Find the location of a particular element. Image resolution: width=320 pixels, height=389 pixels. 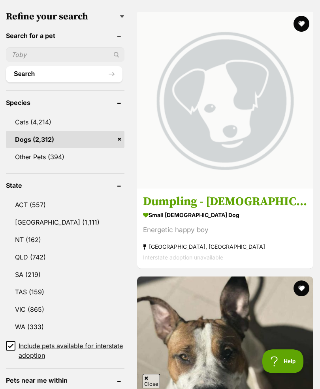

a: WA (333) is located at coordinates (65, 326).